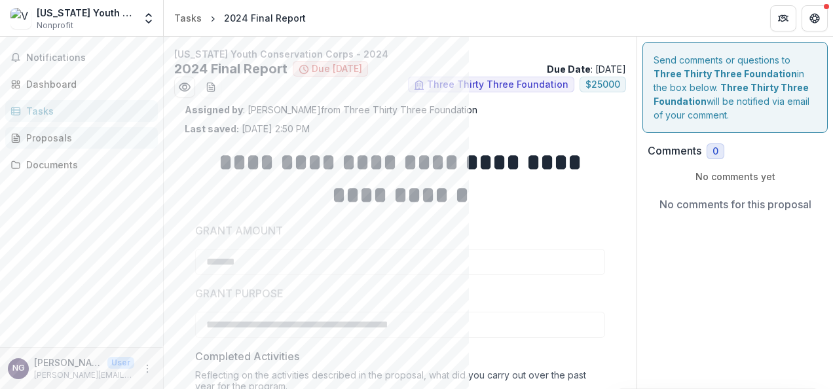 Image resolution: width=833 pixels, height=389 pixels. I want to click on button: Open entity switcher, so click(149, 18).